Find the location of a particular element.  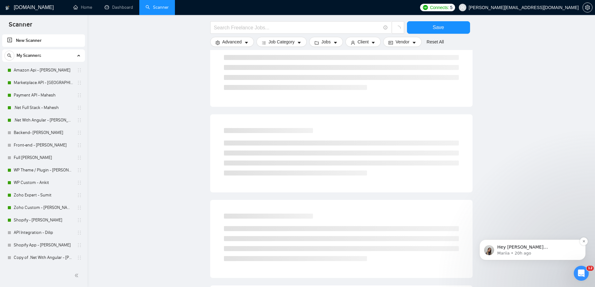

img: logo is located at coordinates (8, 8).